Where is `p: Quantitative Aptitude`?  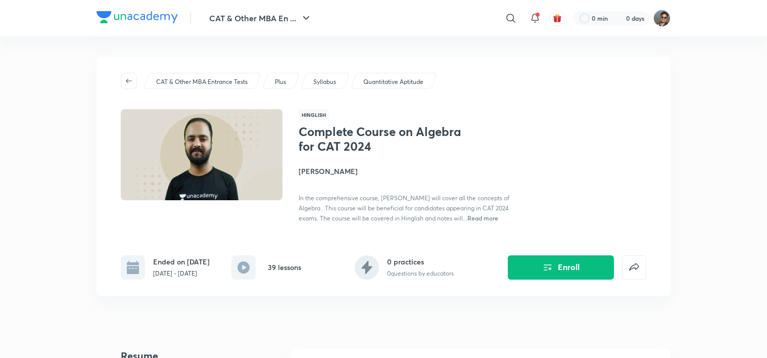 p: Quantitative Aptitude is located at coordinates (393, 82).